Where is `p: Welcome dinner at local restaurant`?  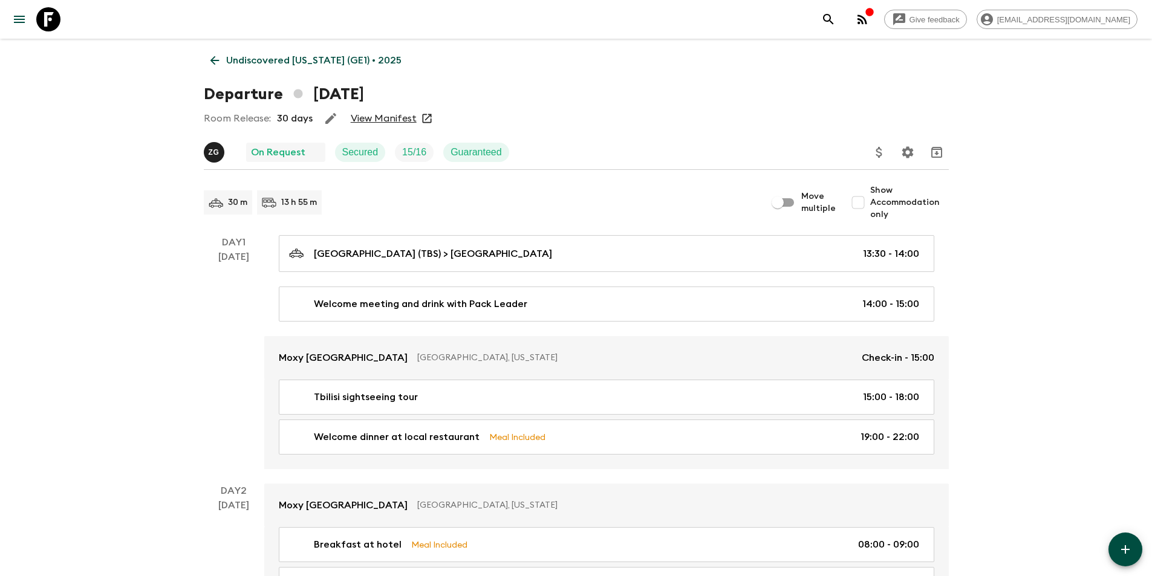 p: Welcome dinner at local restaurant is located at coordinates (397, 437).